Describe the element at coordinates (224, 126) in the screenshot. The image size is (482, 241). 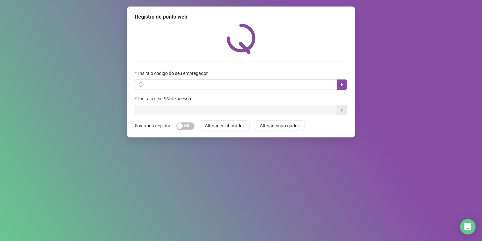
I see `span: Alterar colaborador` at that location.